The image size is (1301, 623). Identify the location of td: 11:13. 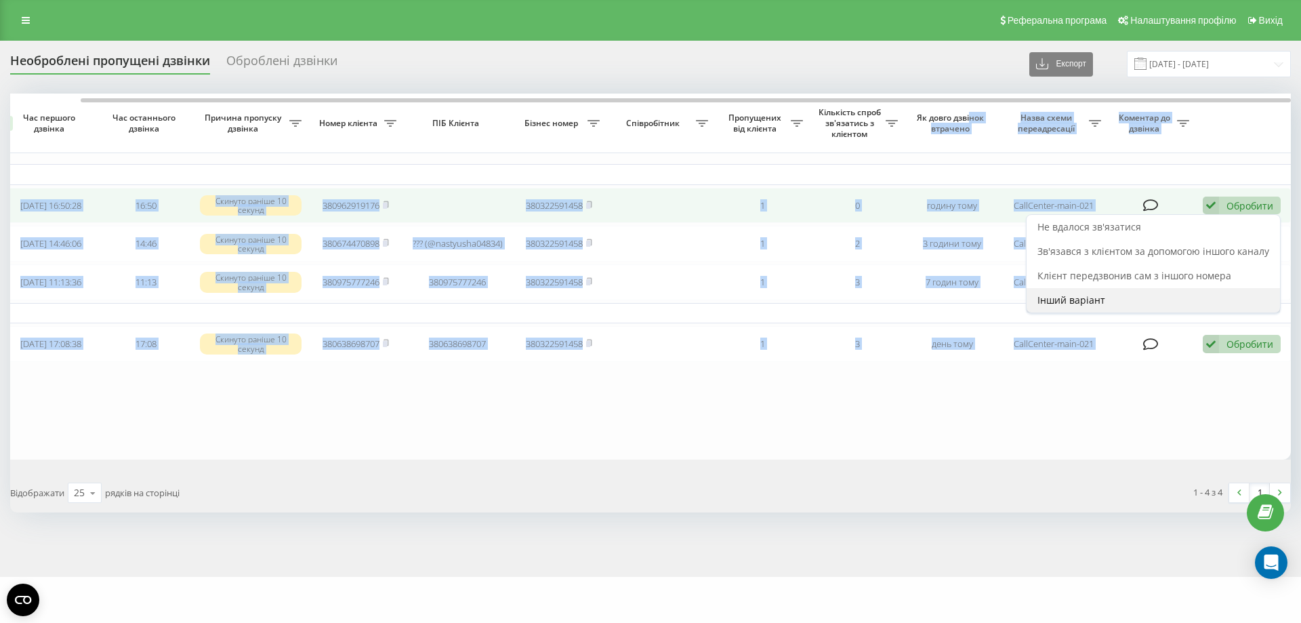
(146, 282).